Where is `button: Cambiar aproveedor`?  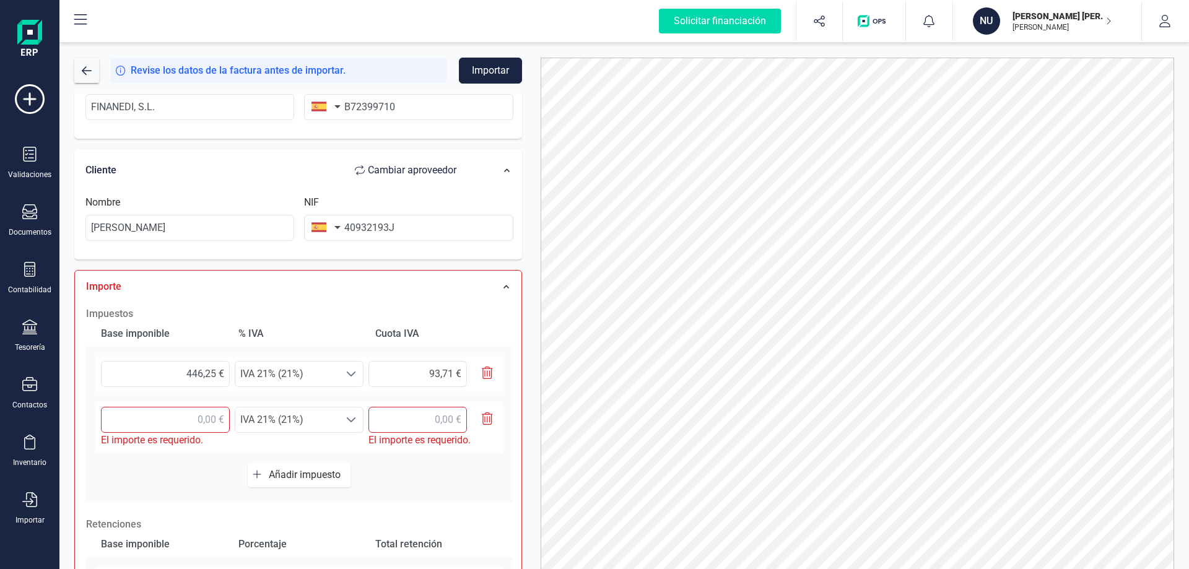 button: Cambiar aproveedor is located at coordinates (406, 170).